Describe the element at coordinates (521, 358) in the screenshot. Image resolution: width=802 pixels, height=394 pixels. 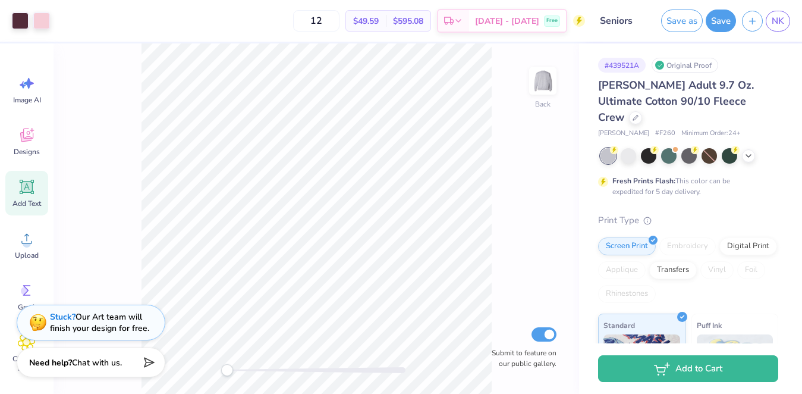
I see `label: Submit to feature on our public gallery.` at that location.